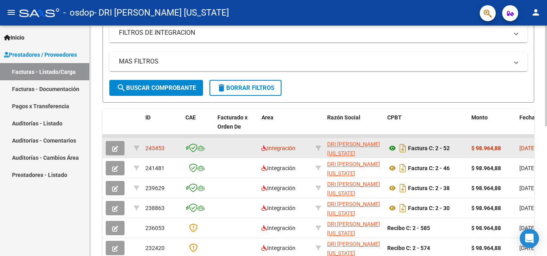 This screenshot has height=256, width=547. Describe the element at coordinates (245, 88) in the screenshot. I see `button: Borrar Filtros` at that location.